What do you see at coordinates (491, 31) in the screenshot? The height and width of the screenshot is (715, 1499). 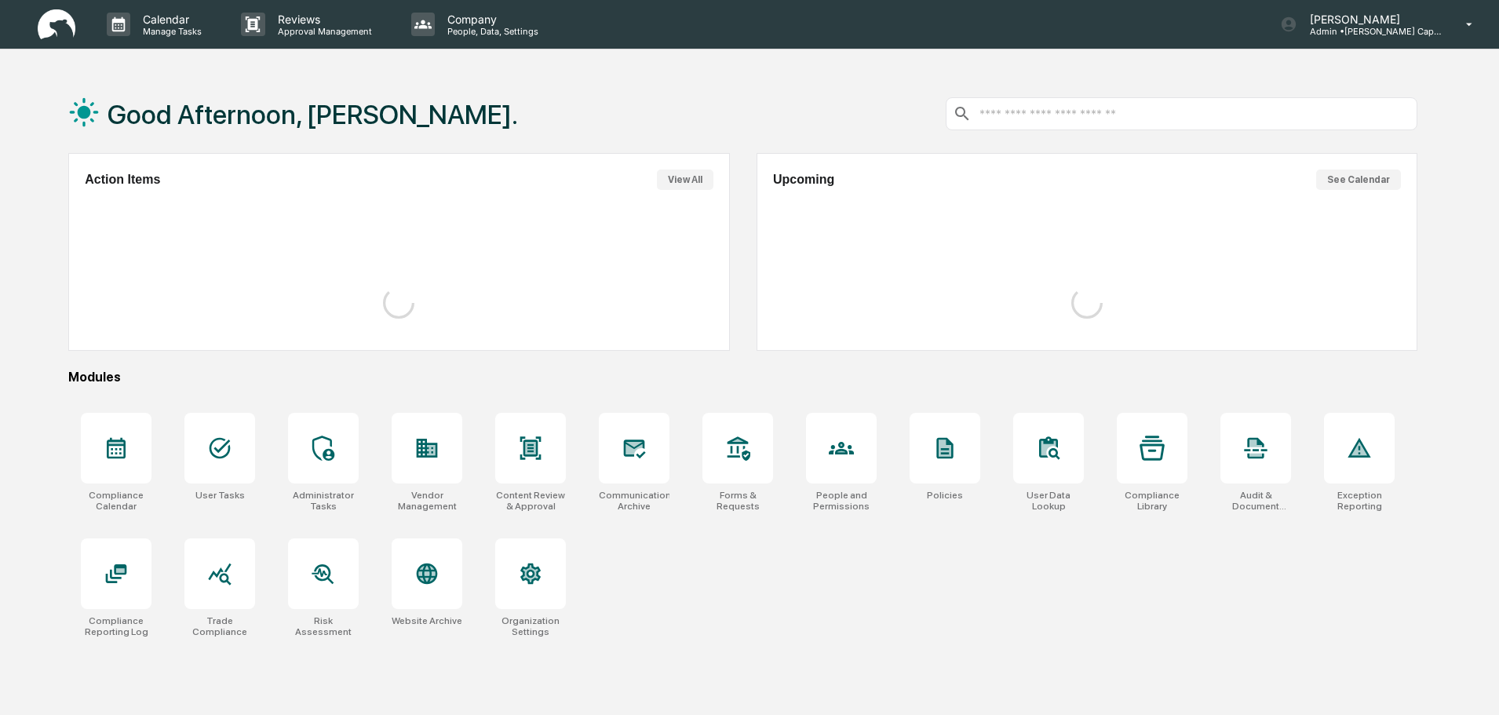 I see `p: People, Data, Settings` at bounding box center [491, 31].